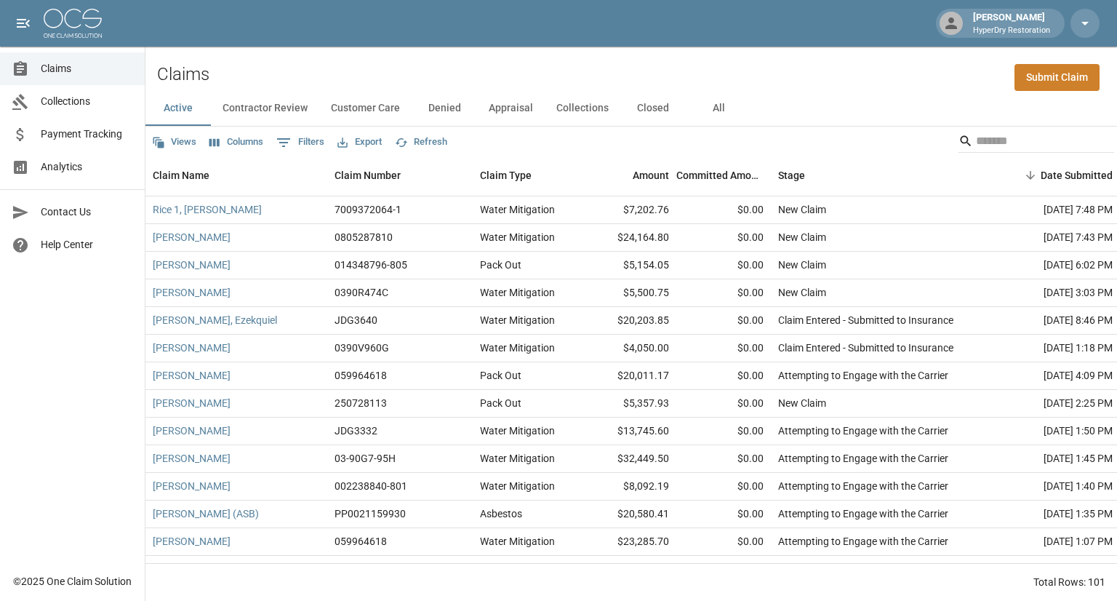 This screenshot has height=601, width=1117. Describe the element at coordinates (236, 142) in the screenshot. I see `button: Select columns` at that location.